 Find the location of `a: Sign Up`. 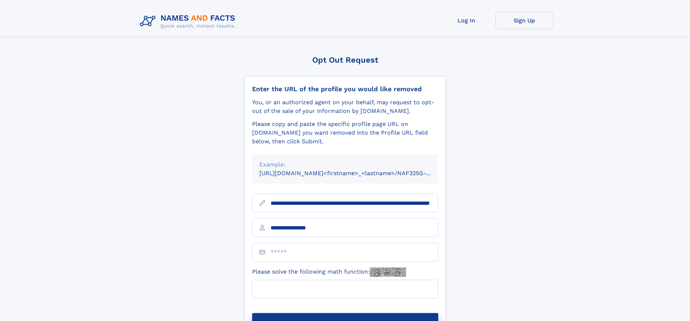

a: Sign Up is located at coordinates (524, 20).